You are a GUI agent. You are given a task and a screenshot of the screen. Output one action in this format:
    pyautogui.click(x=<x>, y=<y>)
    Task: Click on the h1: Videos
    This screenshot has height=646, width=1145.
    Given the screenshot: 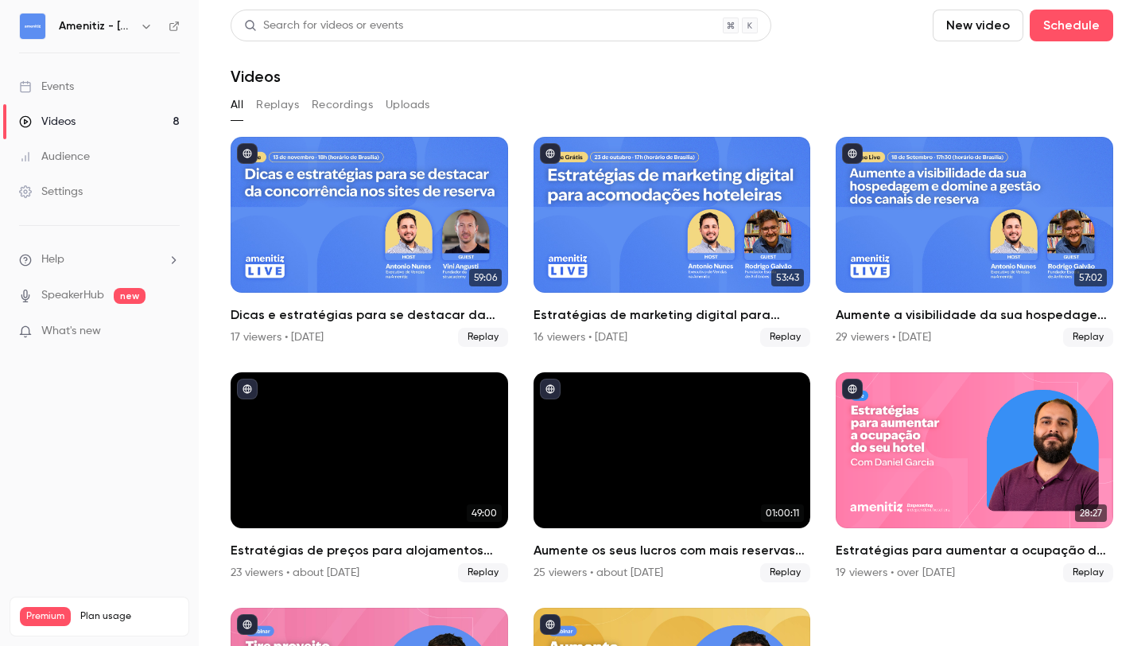 What is the action you would take?
    pyautogui.click(x=255, y=76)
    